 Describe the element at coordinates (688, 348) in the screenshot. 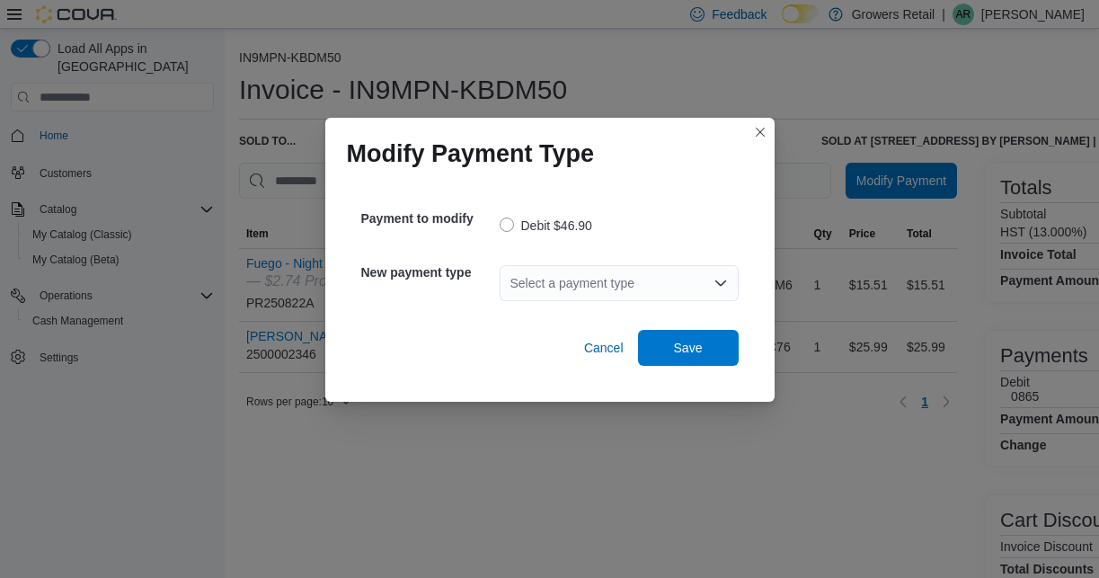

I see `span: Save` at that location.